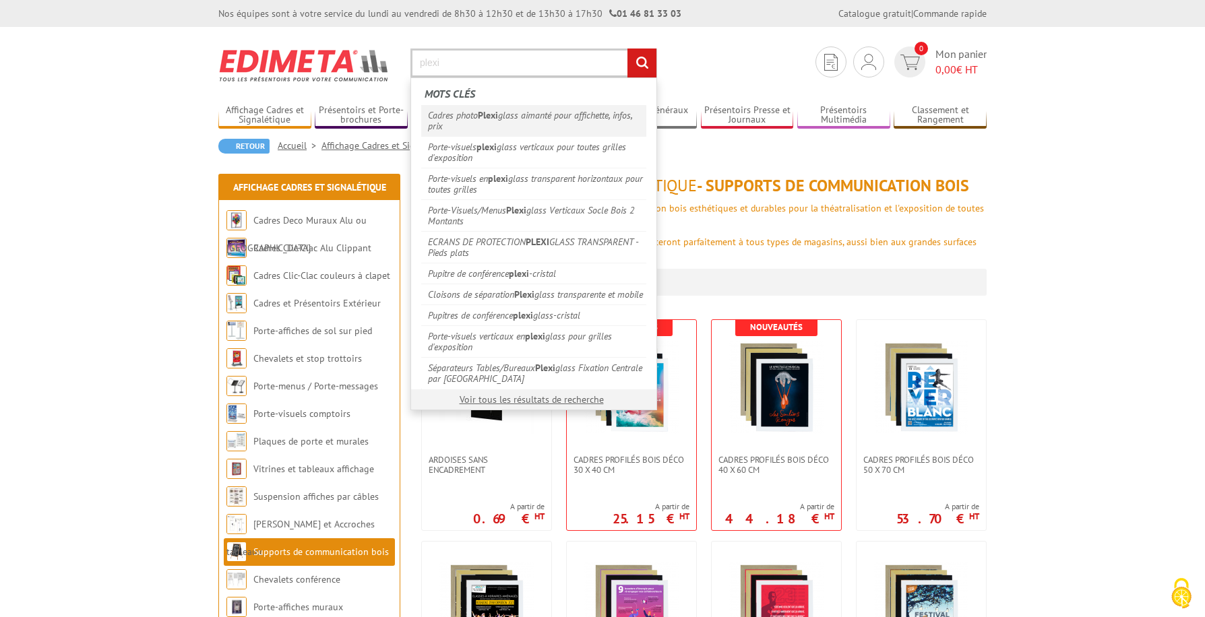 The width and height of the screenshot is (1205, 617). I want to click on span: Mots clés, so click(449, 94).